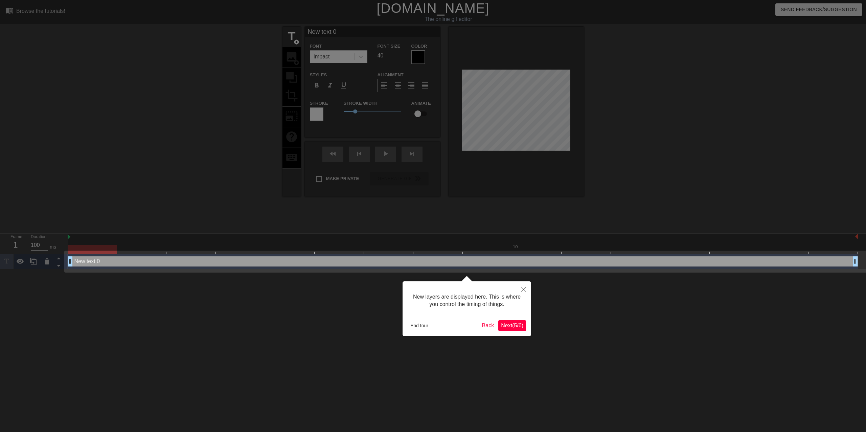 The height and width of the screenshot is (432, 866). What do you see at coordinates (512, 326) in the screenshot?
I see `button: Next` at bounding box center [512, 326].